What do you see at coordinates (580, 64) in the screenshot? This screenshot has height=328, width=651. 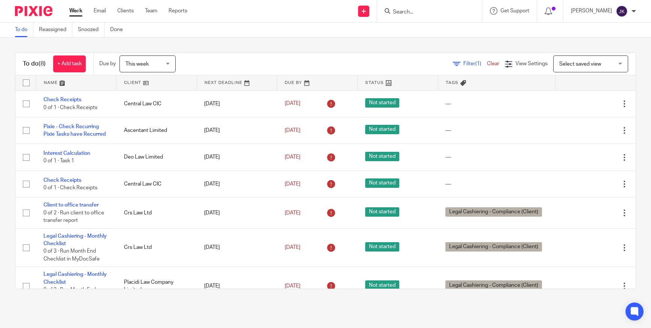 I see `span: Select saved view` at bounding box center [580, 64].